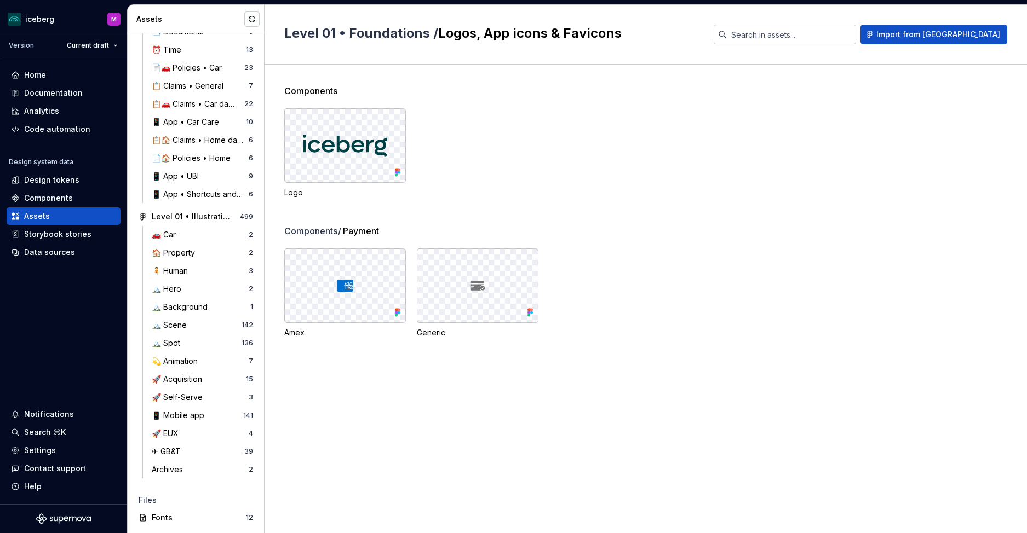  Describe the element at coordinates (202, 68) in the screenshot. I see `a: 📄🚗 Policies • Car23` at that location.